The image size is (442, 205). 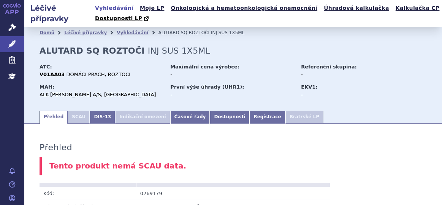 What do you see at coordinates (118, 18) in the screenshot?
I see `span: Dostupnosti LP` at bounding box center [118, 18].